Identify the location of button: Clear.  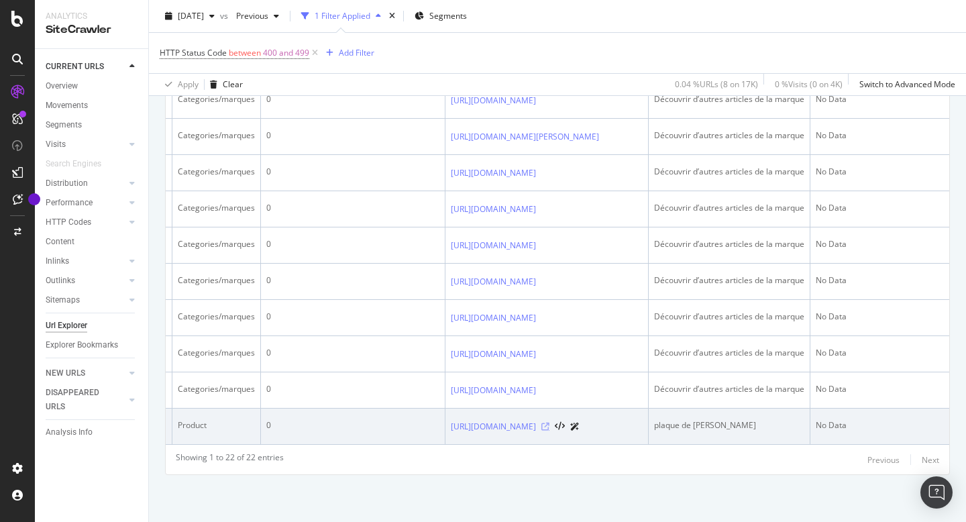
(223, 85).